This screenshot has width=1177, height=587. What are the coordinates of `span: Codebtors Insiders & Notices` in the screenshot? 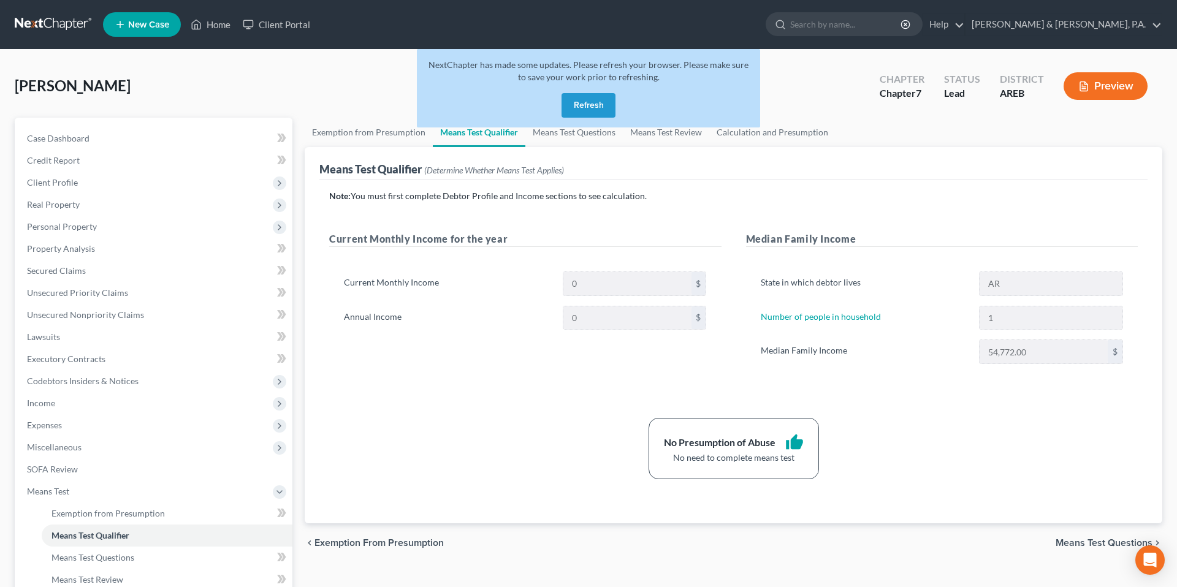 It's located at (83, 381).